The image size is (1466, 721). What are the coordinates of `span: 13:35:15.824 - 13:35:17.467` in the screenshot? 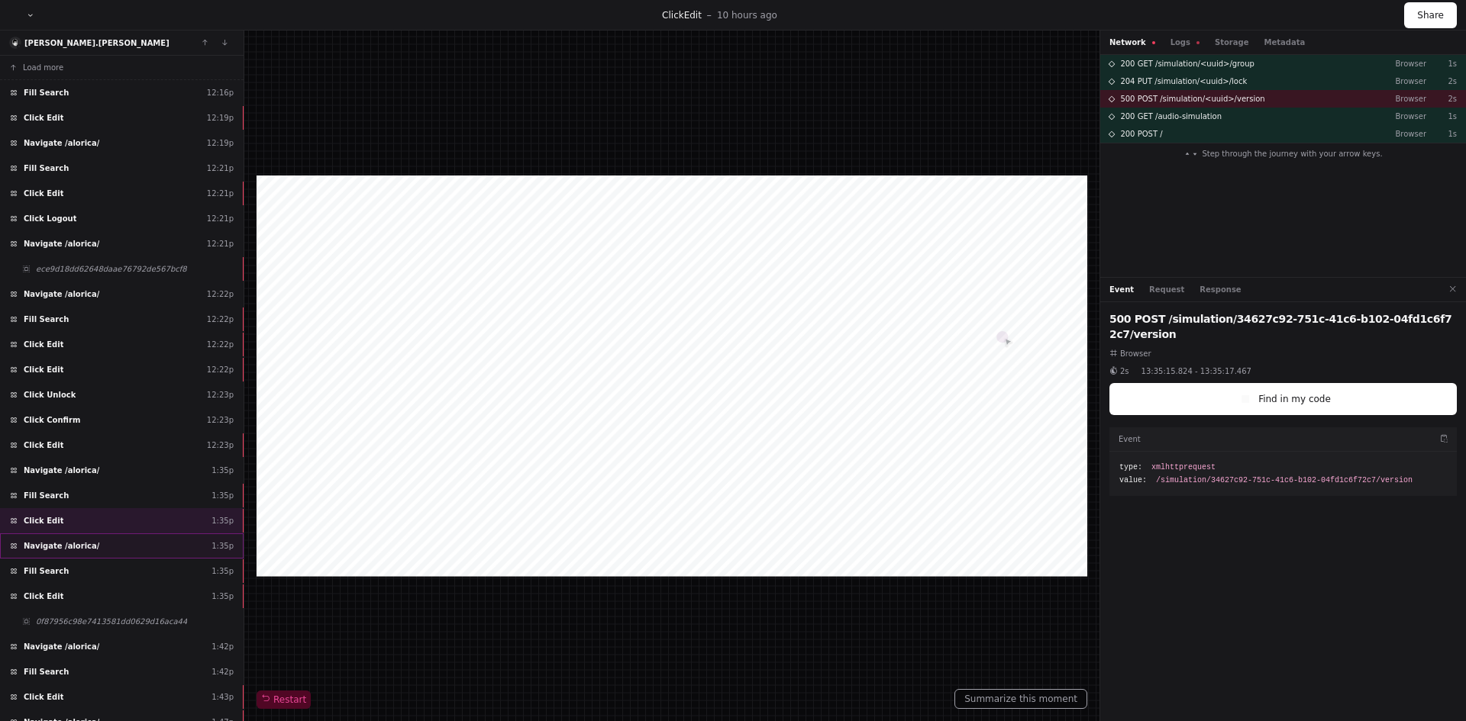 It's located at (1196, 371).